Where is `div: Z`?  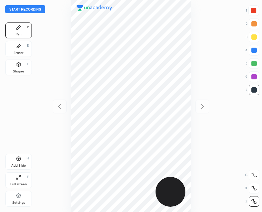
div: Z is located at coordinates (252, 202).